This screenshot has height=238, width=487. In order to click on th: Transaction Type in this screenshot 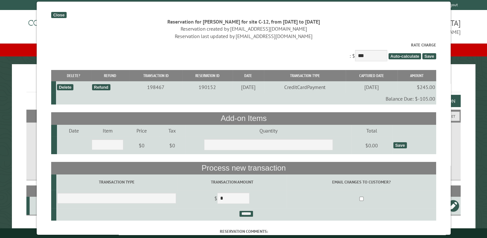, I will do `click(305, 75)`.